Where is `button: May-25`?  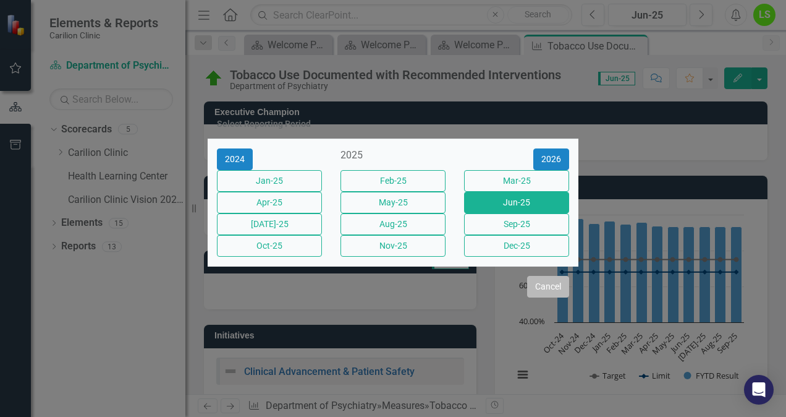
button: May-25 is located at coordinates (393, 202).